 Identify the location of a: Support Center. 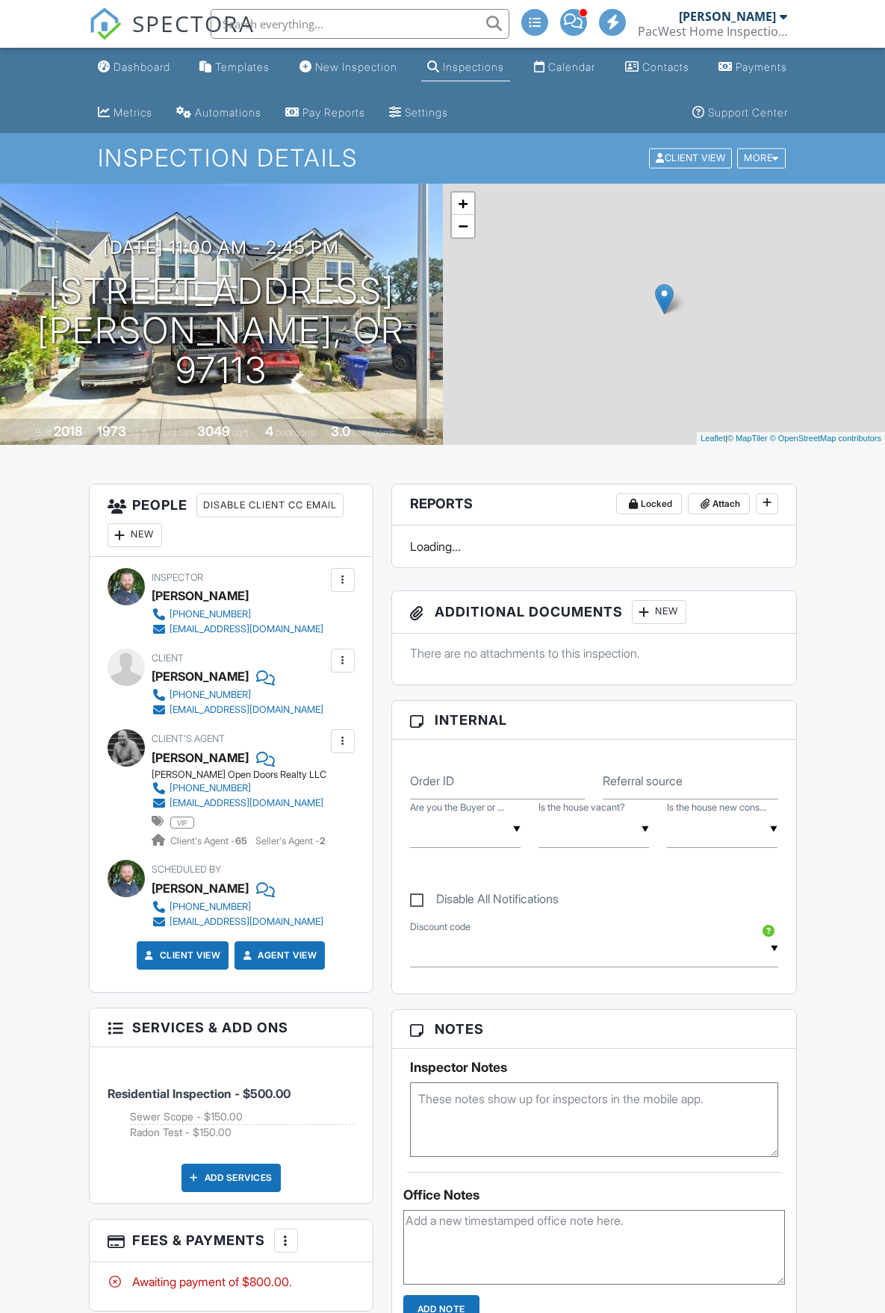
(740, 113).